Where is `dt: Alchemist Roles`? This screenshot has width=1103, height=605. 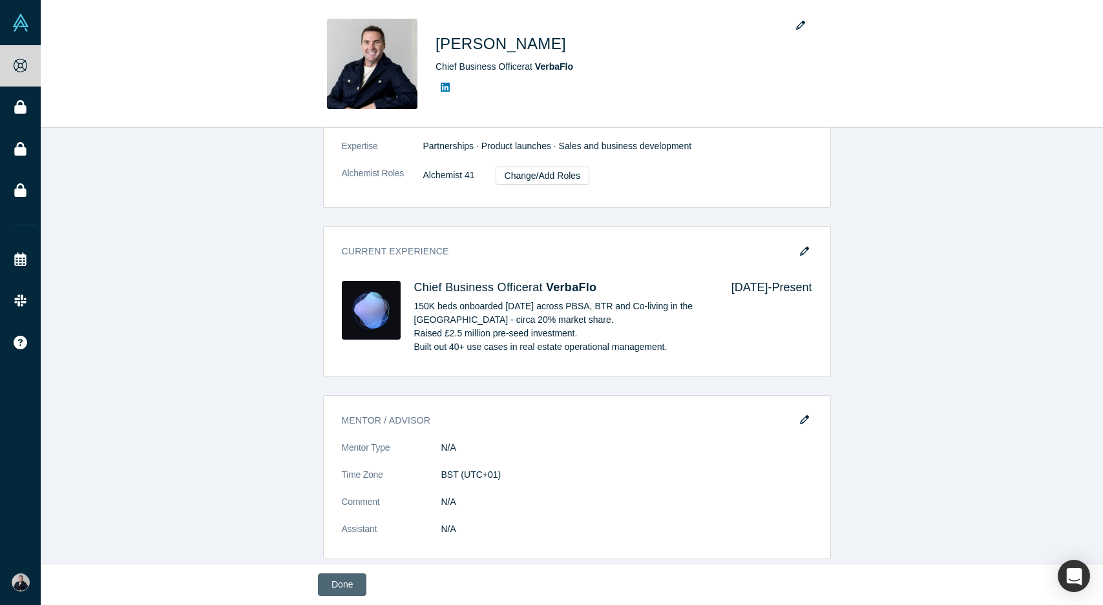 dt: Alchemist Roles is located at coordinates (383, 182).